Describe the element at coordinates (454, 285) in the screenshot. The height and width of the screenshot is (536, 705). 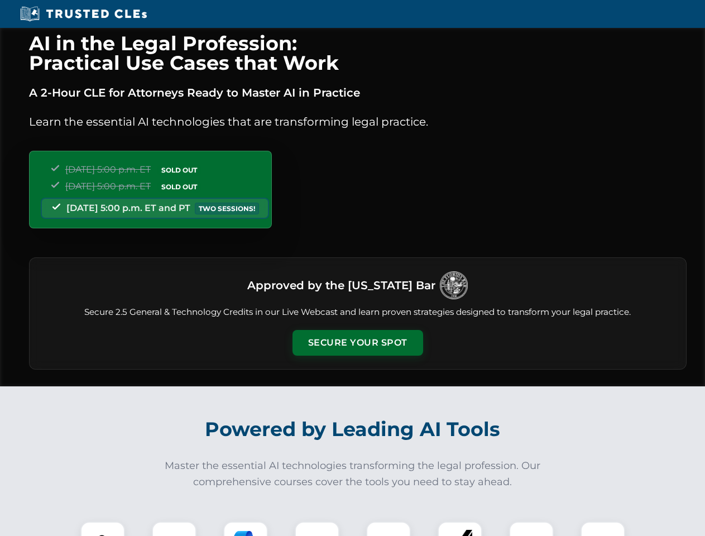
I see `img: Logo` at that location.